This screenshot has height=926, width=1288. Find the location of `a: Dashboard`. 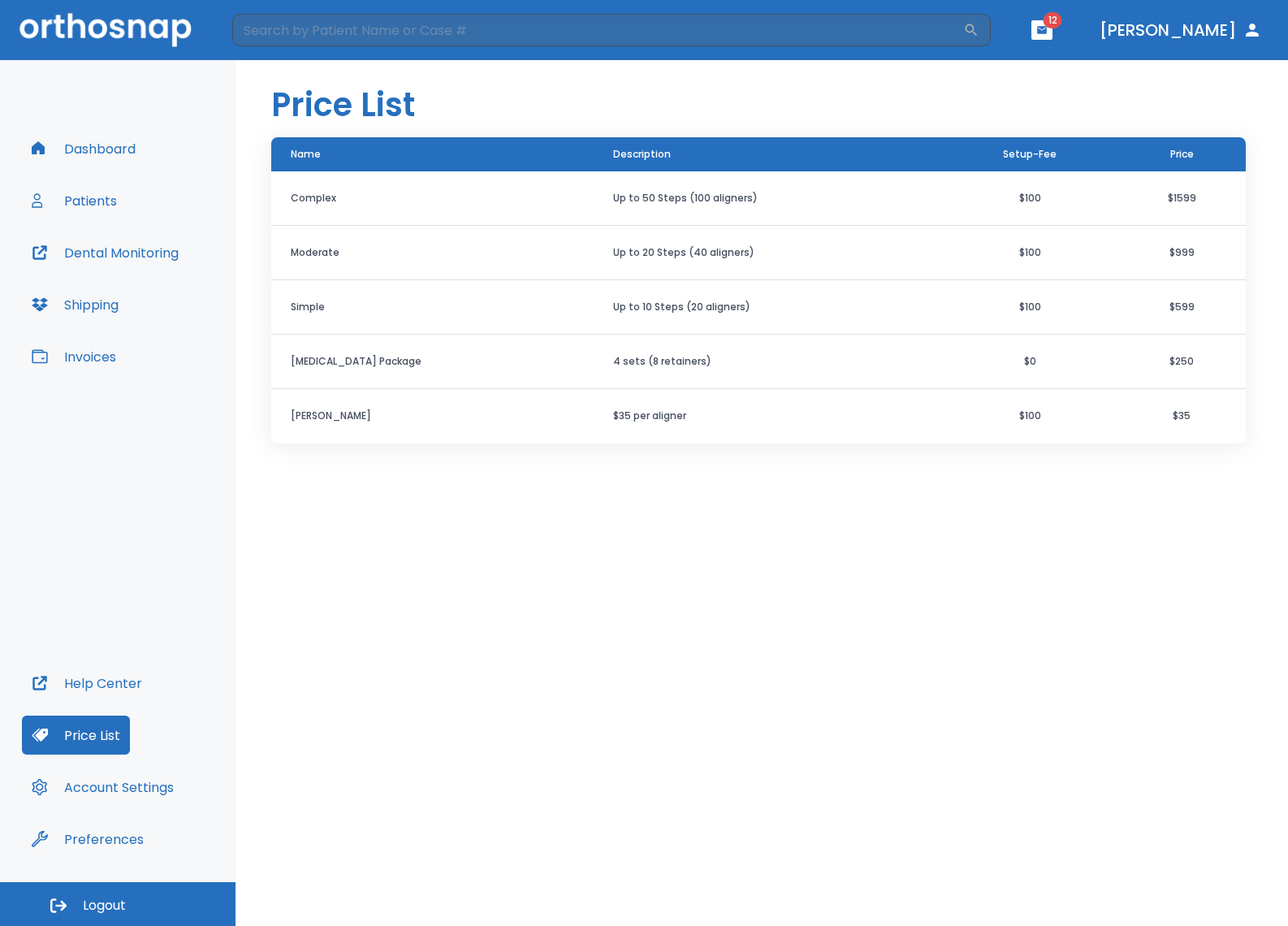

a: Dashboard is located at coordinates (84, 148).